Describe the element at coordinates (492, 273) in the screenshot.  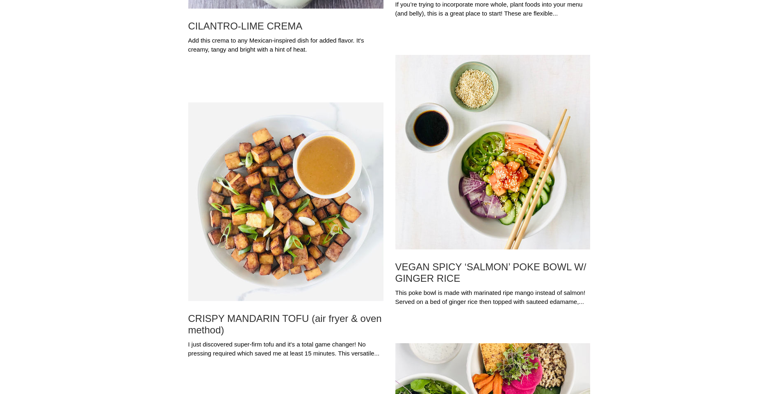
I see `a: VEGAN SPICY ‘SALMON’ POKE BOWL W/ GINGER RICE` at that location.